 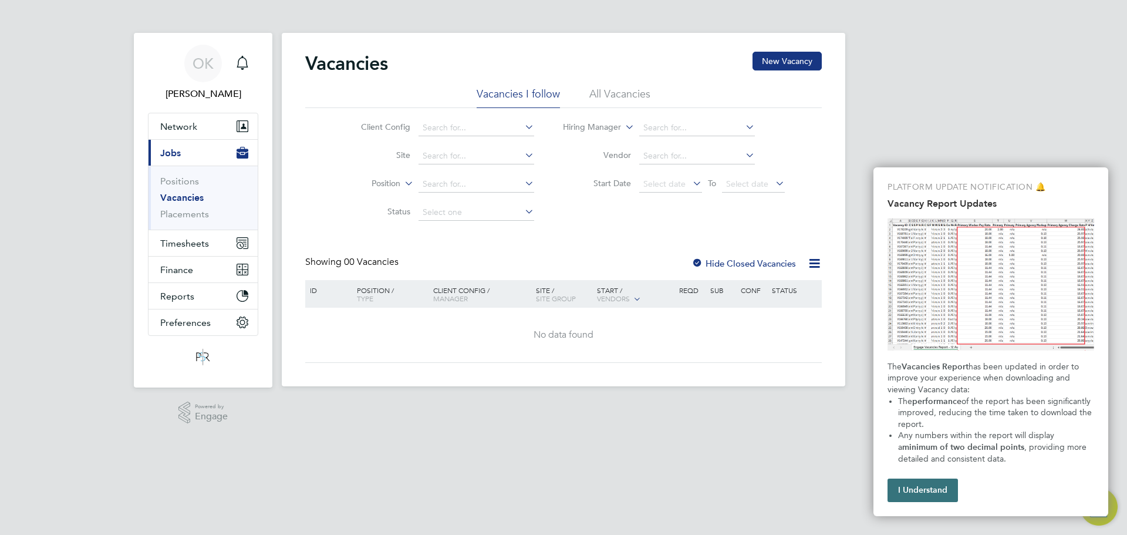 What do you see at coordinates (376, 127) in the screenshot?
I see `label: Client Config` at bounding box center [376, 127].